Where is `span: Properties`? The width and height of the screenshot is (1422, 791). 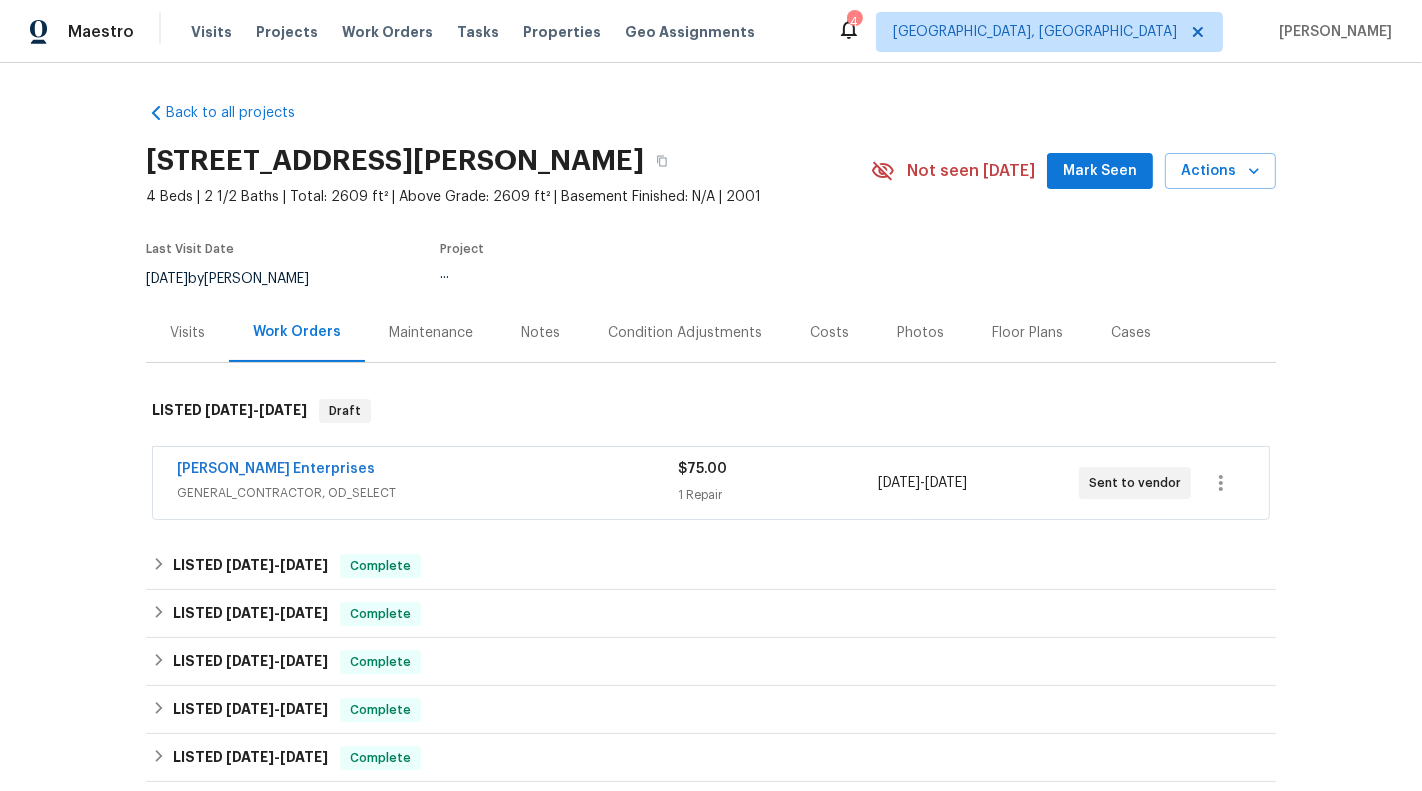 span: Properties is located at coordinates (562, 32).